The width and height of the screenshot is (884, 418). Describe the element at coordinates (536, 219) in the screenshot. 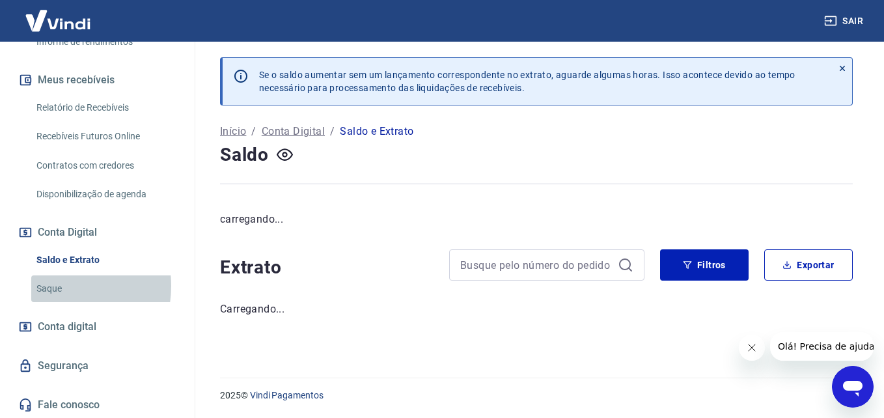

I see `p: carregando...` at that location.